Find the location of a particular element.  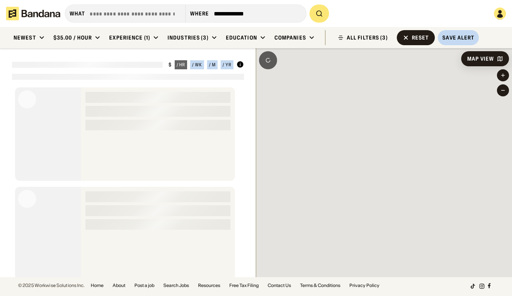

a: About is located at coordinates (119, 286).